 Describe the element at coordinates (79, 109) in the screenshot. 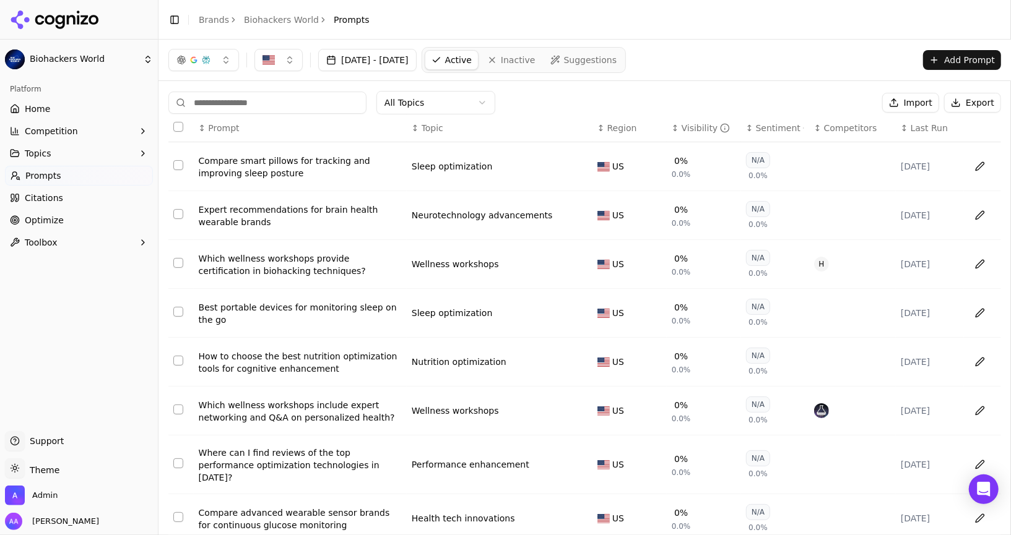

I see `a: Home` at that location.